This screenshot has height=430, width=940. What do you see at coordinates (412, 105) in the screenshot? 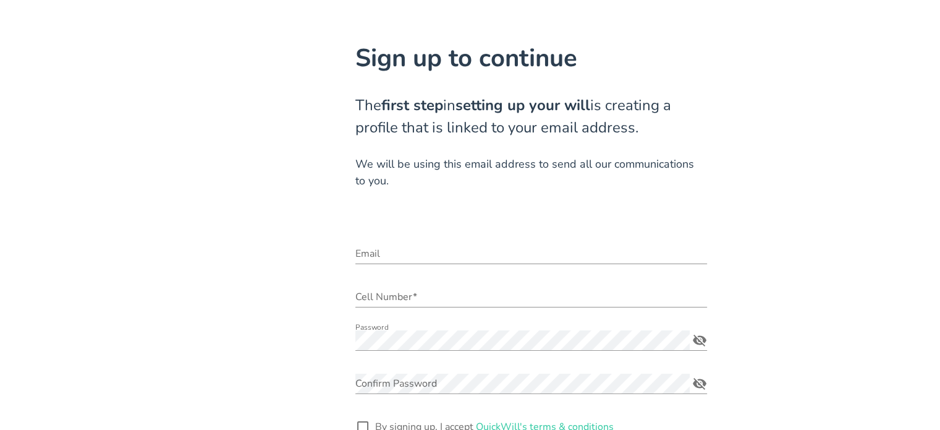
I see `strong: first step` at bounding box center [412, 105].